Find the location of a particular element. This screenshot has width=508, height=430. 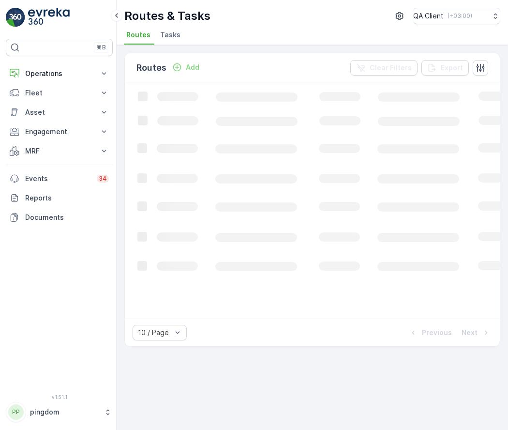

p: Previous is located at coordinates (437, 332).